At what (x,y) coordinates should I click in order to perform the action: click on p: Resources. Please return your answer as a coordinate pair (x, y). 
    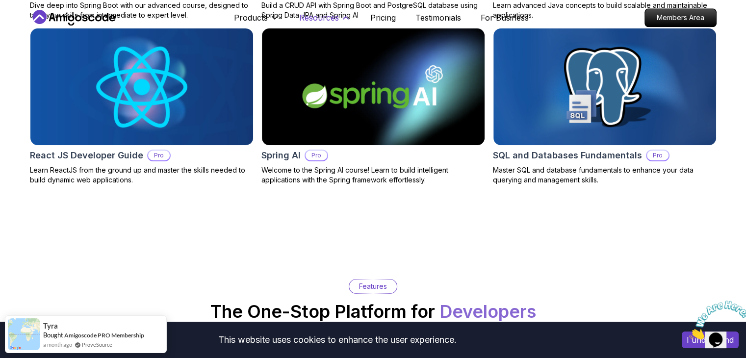
    Looking at the image, I should click on (319, 18).